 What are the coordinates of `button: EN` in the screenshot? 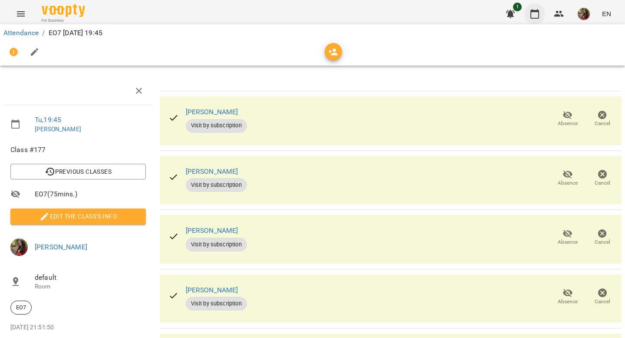 It's located at (607, 13).